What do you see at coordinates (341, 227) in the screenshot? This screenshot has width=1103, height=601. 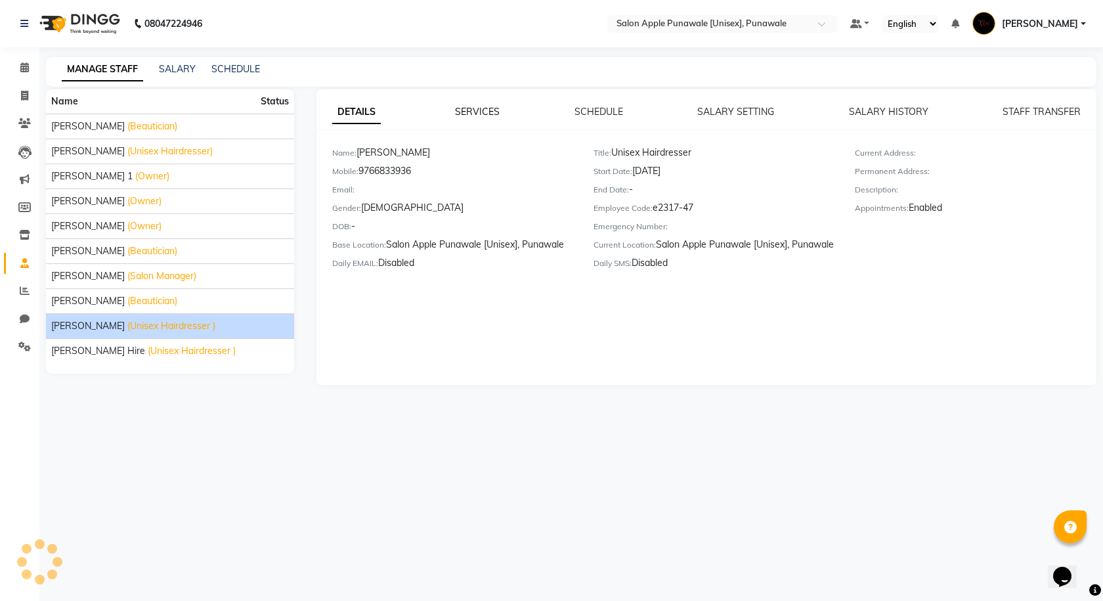 I see `label: DOB:` at bounding box center [341, 227].